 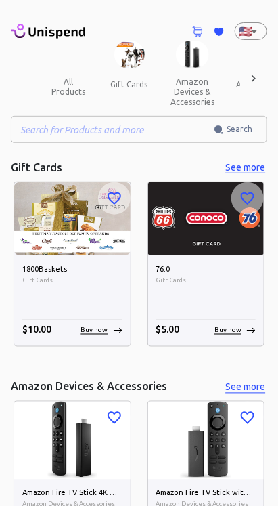 What do you see at coordinates (37, 167) in the screenshot?
I see `h5: Gift Cards` at bounding box center [37, 167].